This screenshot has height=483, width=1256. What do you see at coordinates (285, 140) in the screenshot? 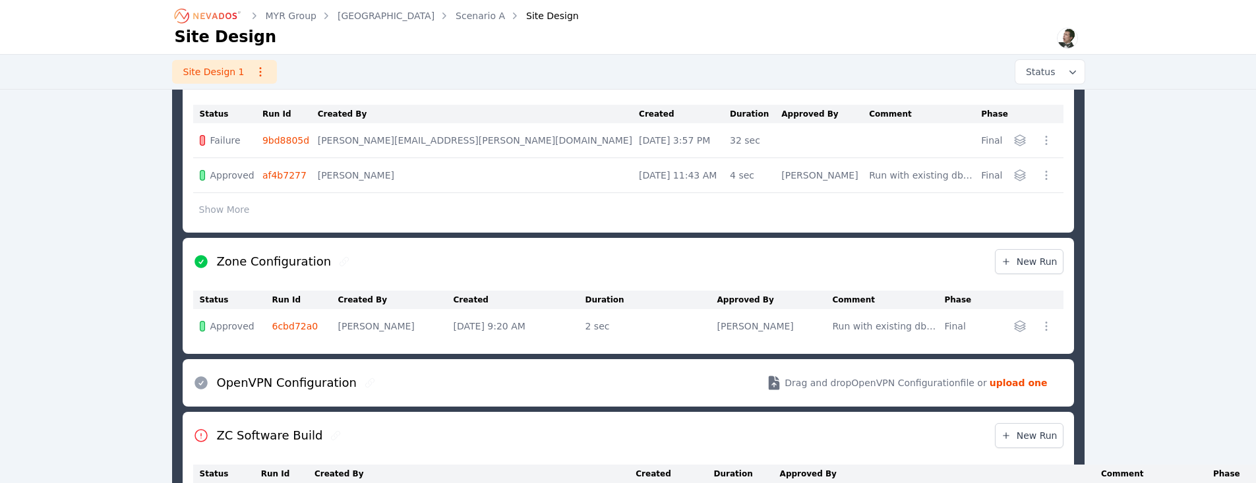
I see `a: 9bd8805d` at bounding box center [285, 140].